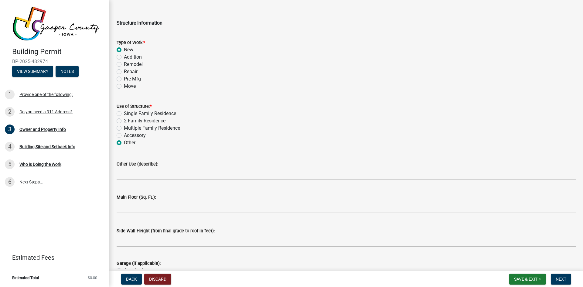 Image resolution: width=583 pixels, height=287 pixels. I want to click on span: Back, so click(131, 279).